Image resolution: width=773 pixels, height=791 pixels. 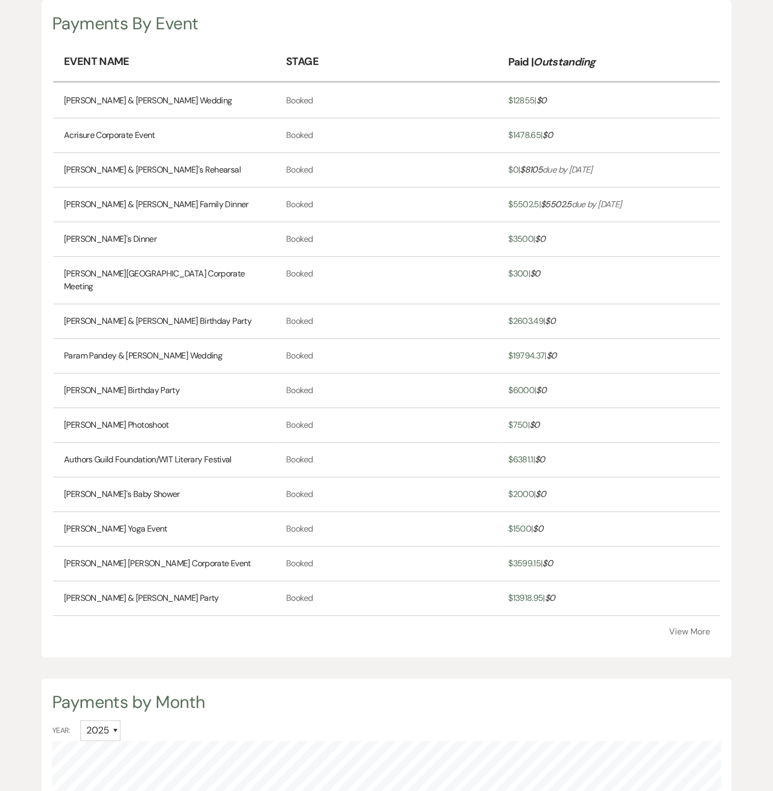 I want to click on span: $ 8105, so click(x=531, y=169).